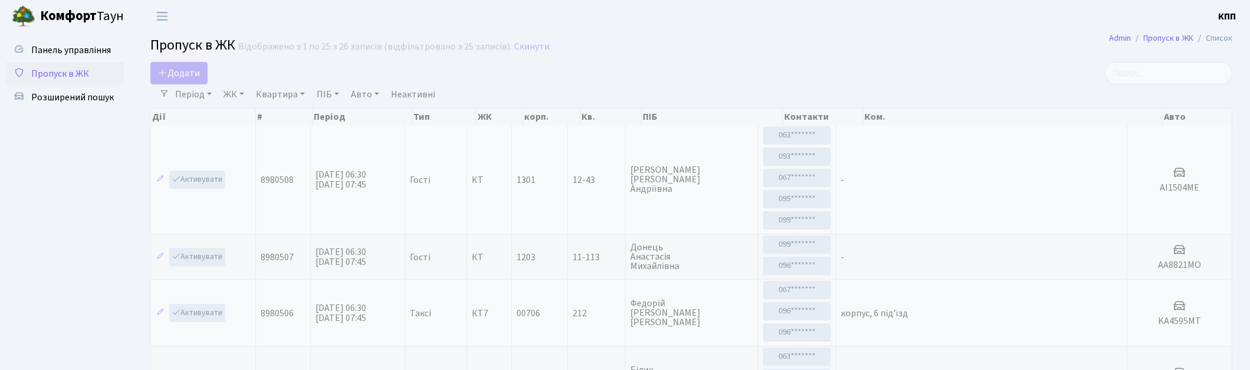  What do you see at coordinates (24, 17) in the screenshot?
I see `img: logo.png` at bounding box center [24, 17].